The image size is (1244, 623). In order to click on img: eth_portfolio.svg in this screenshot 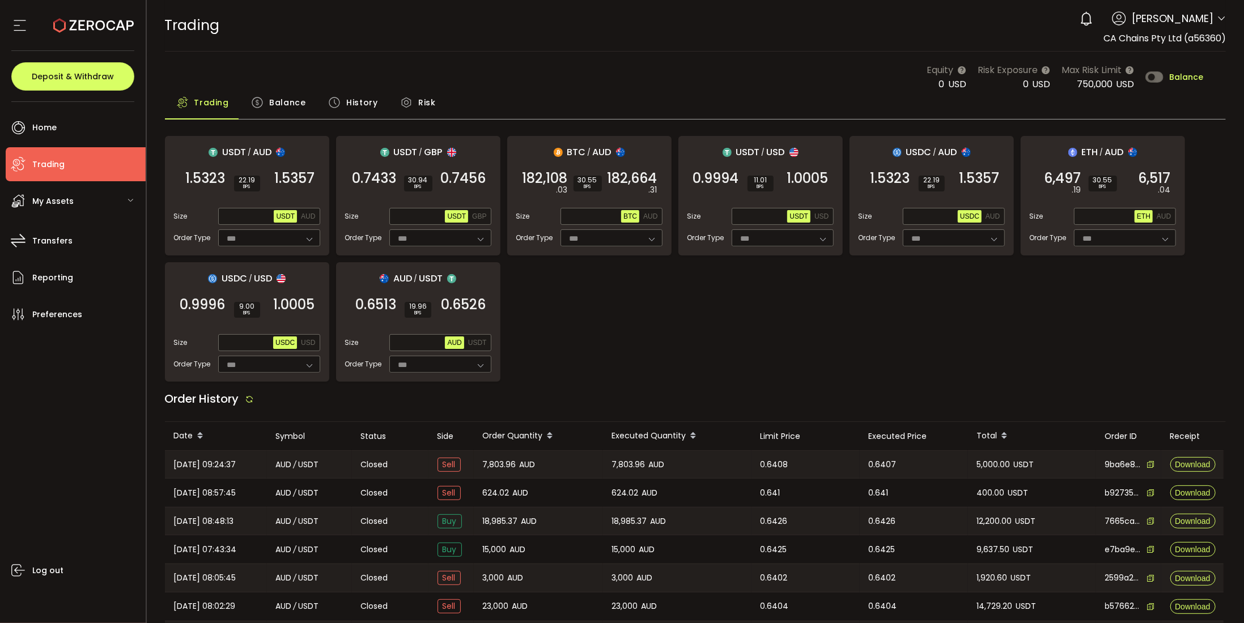, I will do `click(1073, 152)`.